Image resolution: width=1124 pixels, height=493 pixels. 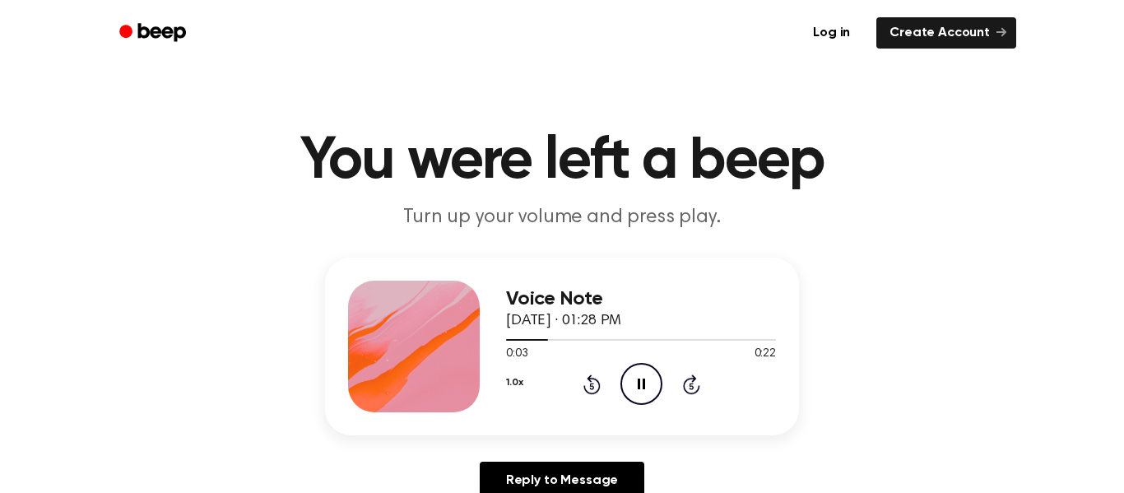 I want to click on a: Beep, so click(x=154, y=33).